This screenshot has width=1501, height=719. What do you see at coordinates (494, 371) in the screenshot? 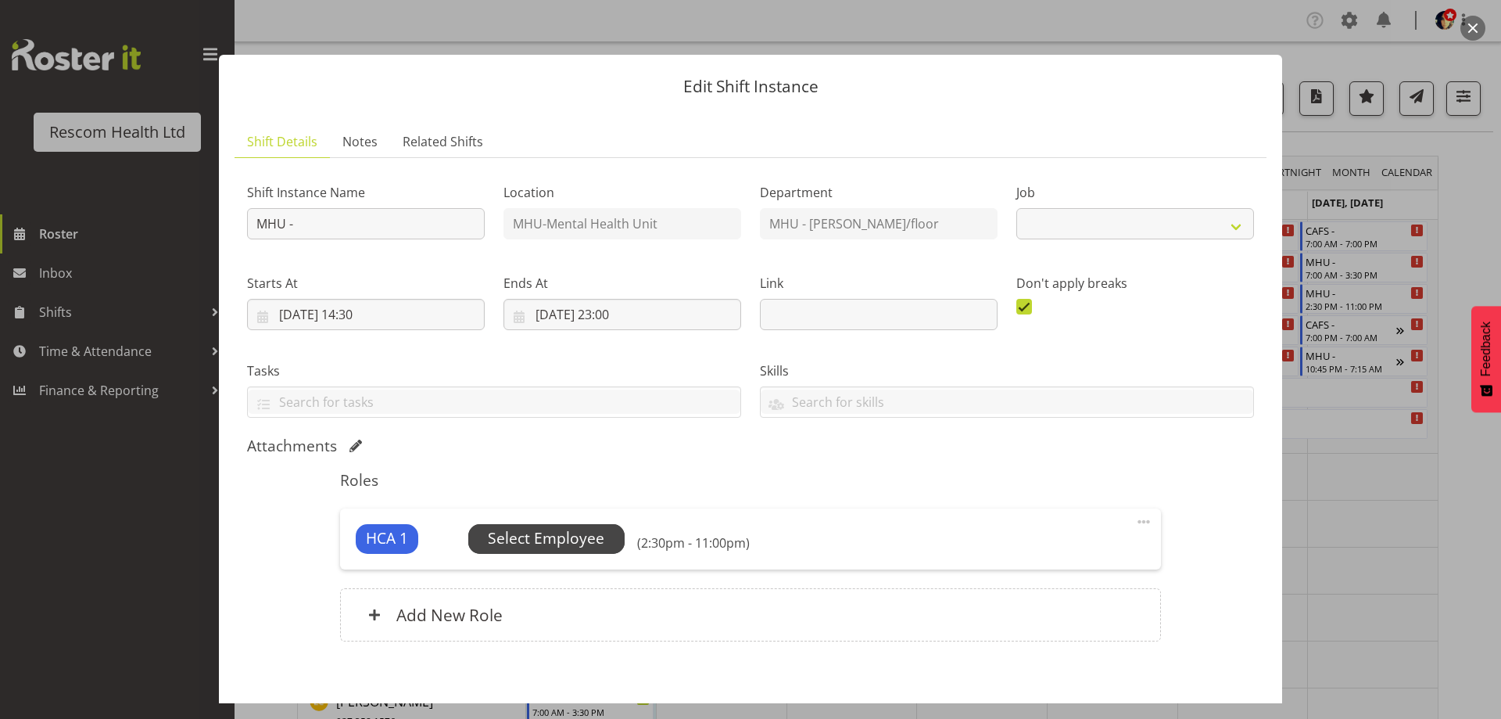
I see `label: Tasks` at bounding box center [494, 371].